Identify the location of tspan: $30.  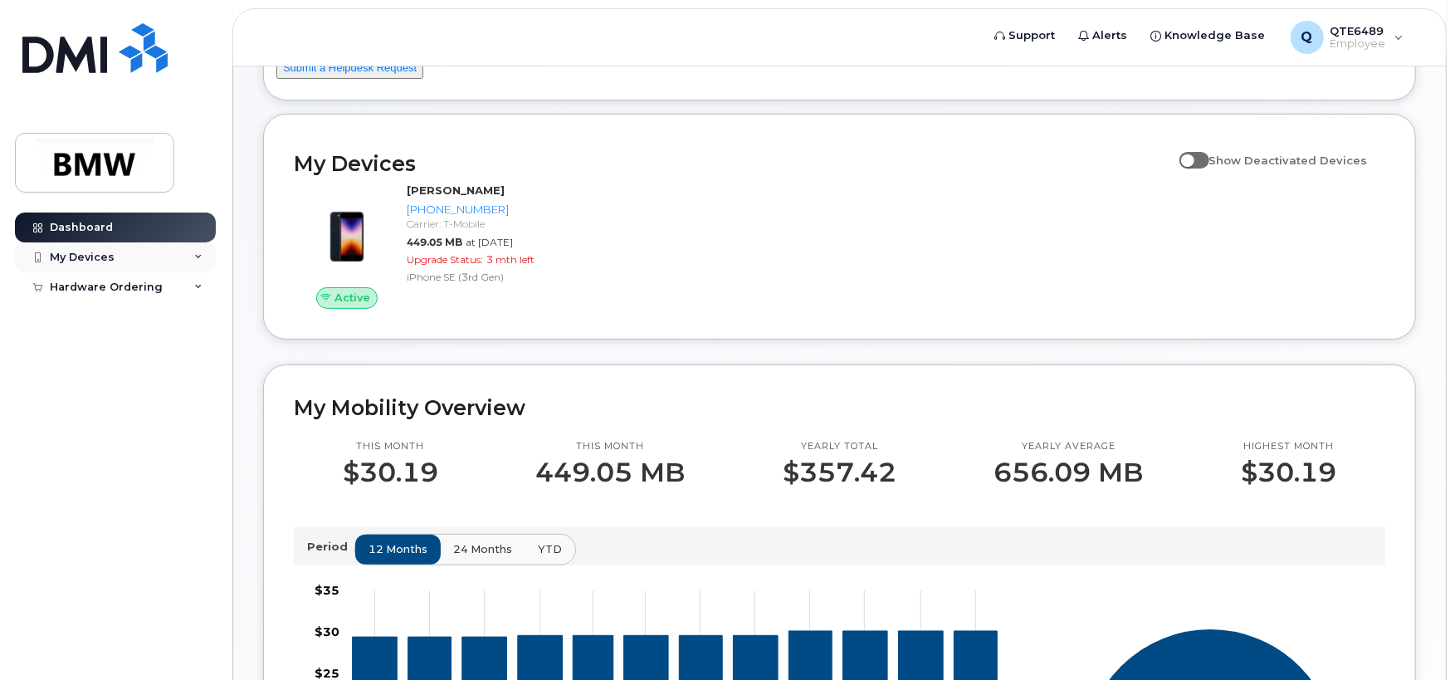
(327, 632).